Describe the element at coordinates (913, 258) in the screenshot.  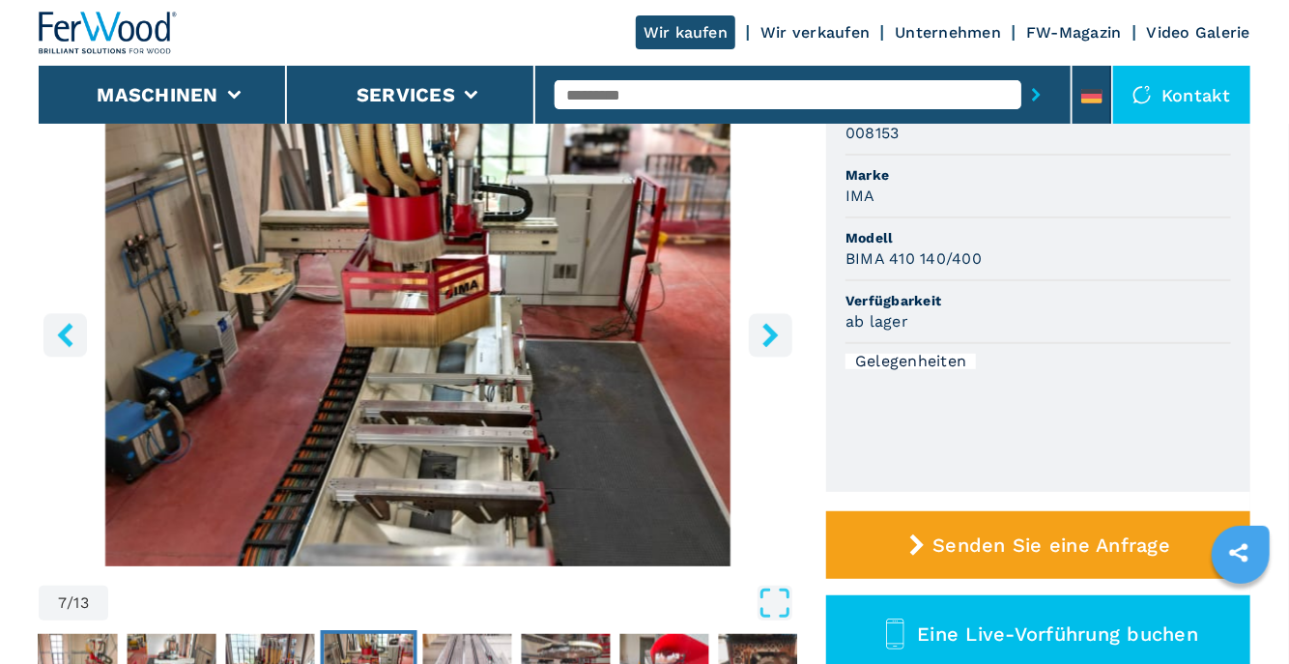
I see `h3: BIMA 410 140/400` at that location.